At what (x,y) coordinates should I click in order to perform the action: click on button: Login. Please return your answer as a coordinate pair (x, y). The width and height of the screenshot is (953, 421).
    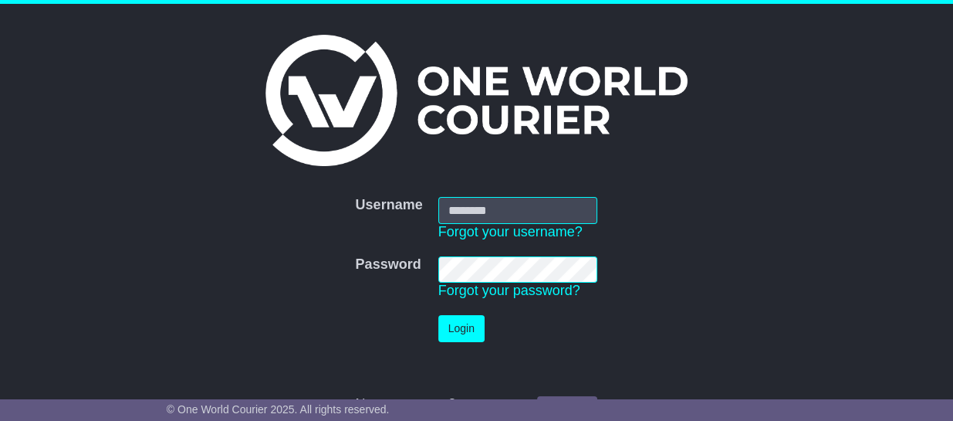
    Looking at the image, I should click on (461, 328).